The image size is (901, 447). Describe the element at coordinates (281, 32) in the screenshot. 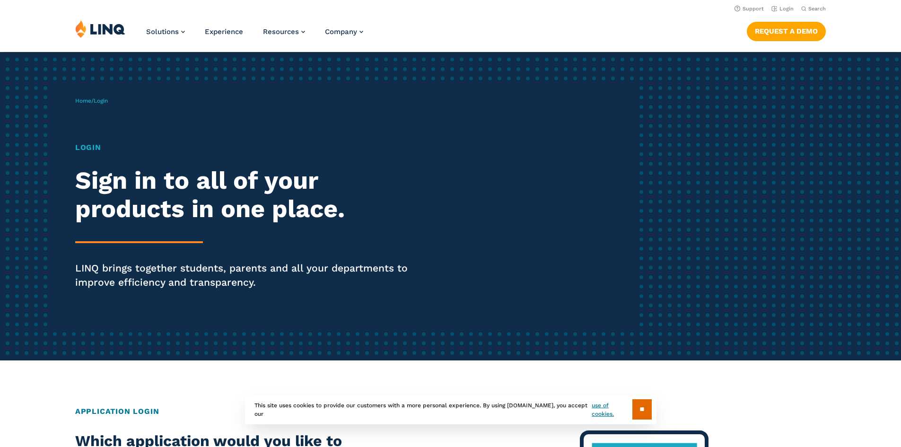

I see `span: Resources` at that location.